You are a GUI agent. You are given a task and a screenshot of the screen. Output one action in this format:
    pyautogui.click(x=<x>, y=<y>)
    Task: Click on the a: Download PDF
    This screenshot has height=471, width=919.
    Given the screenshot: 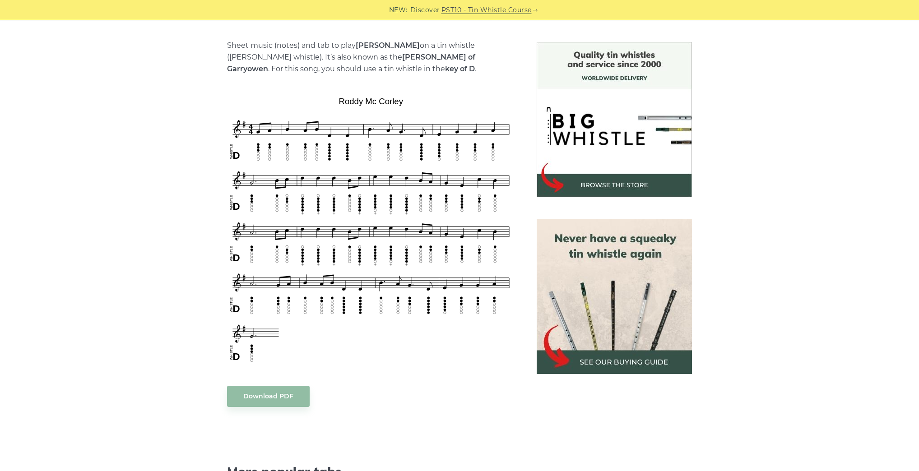 What is the action you would take?
    pyautogui.click(x=268, y=396)
    